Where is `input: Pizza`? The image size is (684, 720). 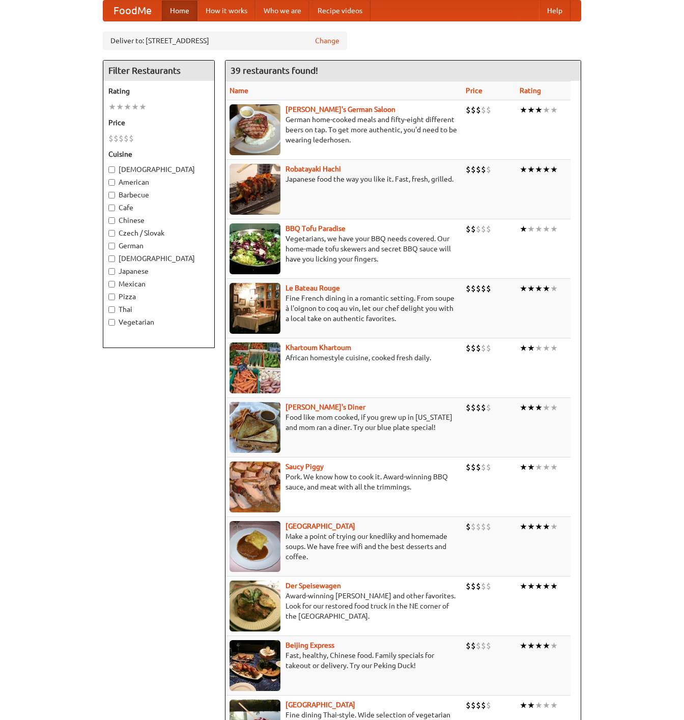 input: Pizza is located at coordinates (111, 297).